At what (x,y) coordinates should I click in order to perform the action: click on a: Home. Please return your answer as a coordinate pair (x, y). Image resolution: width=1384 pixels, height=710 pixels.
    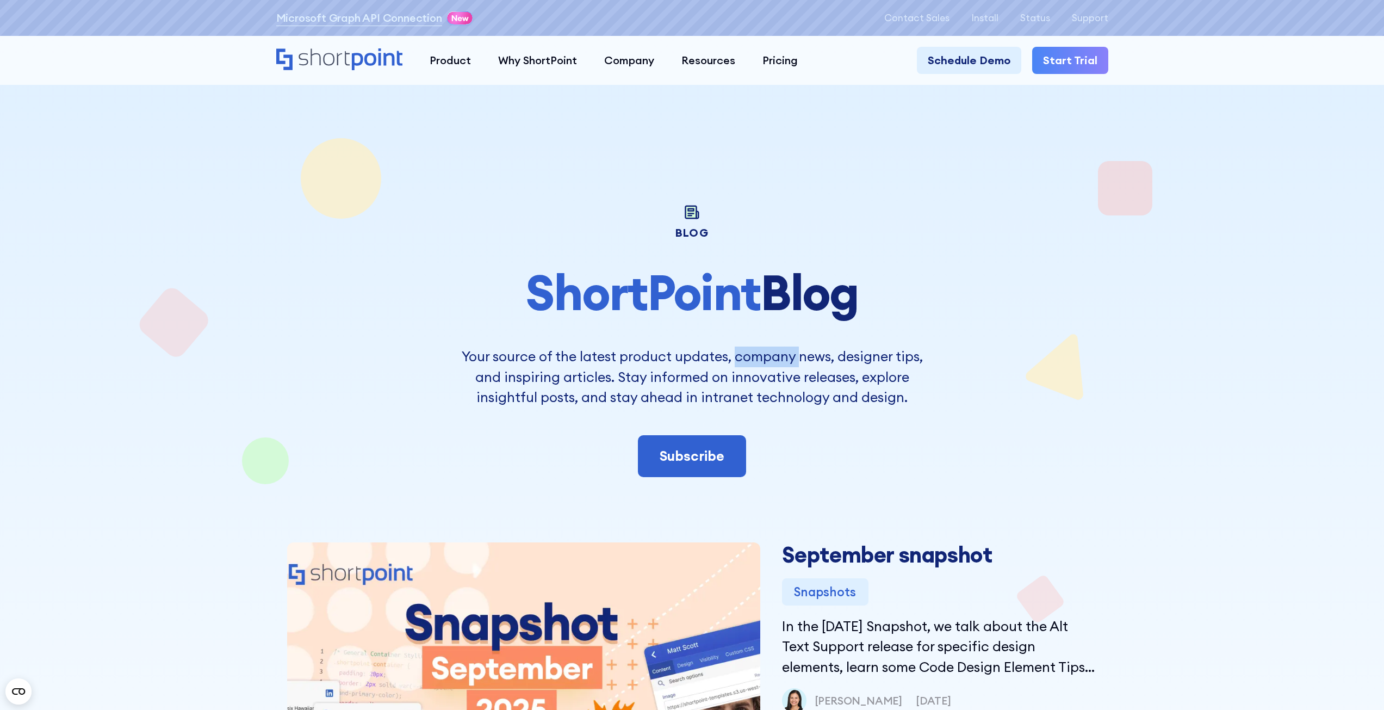
    Looking at the image, I should click on (339, 60).